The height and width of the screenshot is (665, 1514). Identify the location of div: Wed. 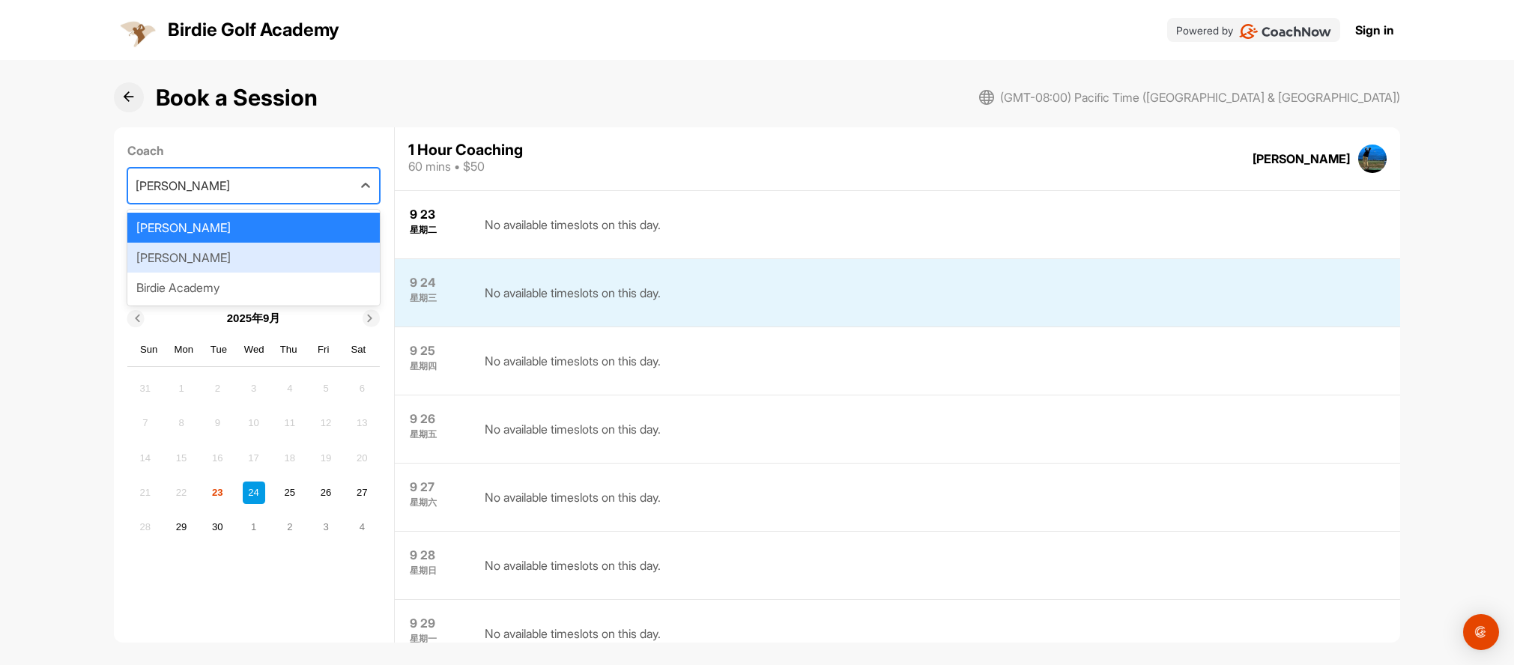
(254, 350).